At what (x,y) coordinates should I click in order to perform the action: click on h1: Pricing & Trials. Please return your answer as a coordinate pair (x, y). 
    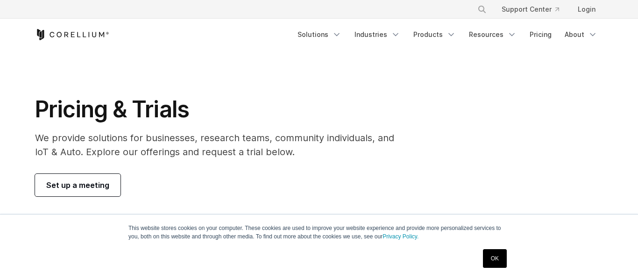
    Looking at the image, I should click on (221, 109).